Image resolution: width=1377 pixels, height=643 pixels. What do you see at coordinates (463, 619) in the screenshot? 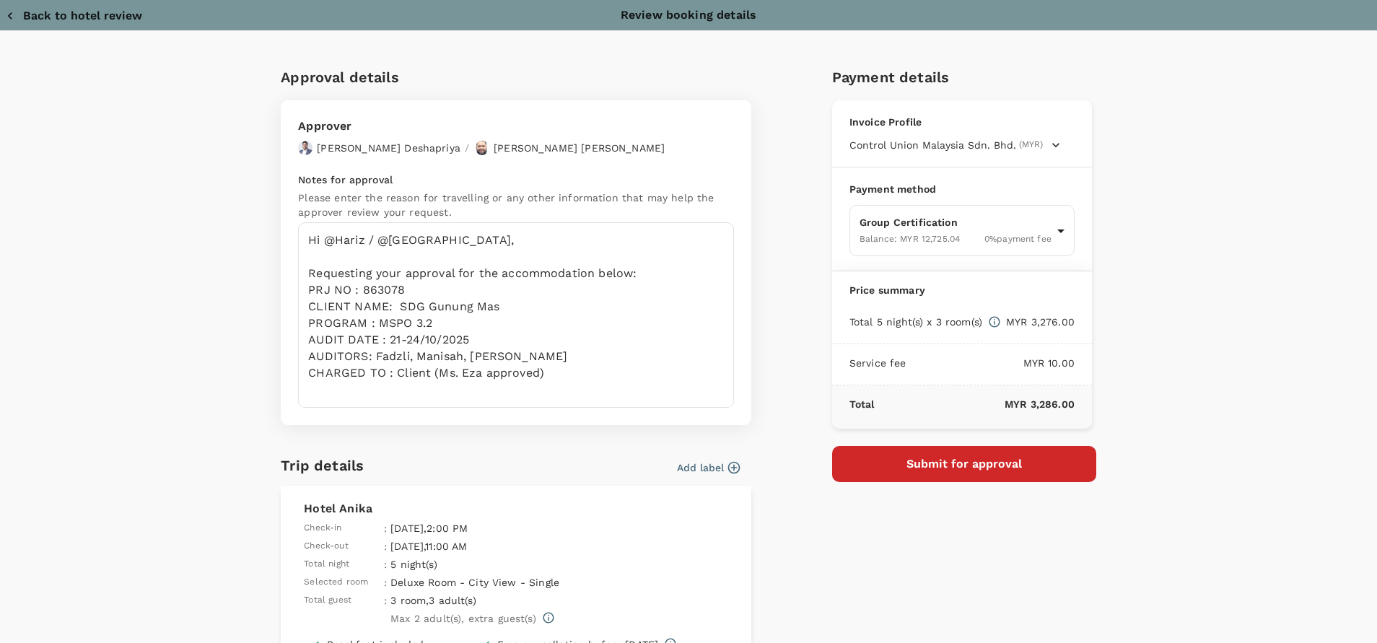
I see `p: Max 2 adult(s) , extra guest(s)` at bounding box center [463, 619].